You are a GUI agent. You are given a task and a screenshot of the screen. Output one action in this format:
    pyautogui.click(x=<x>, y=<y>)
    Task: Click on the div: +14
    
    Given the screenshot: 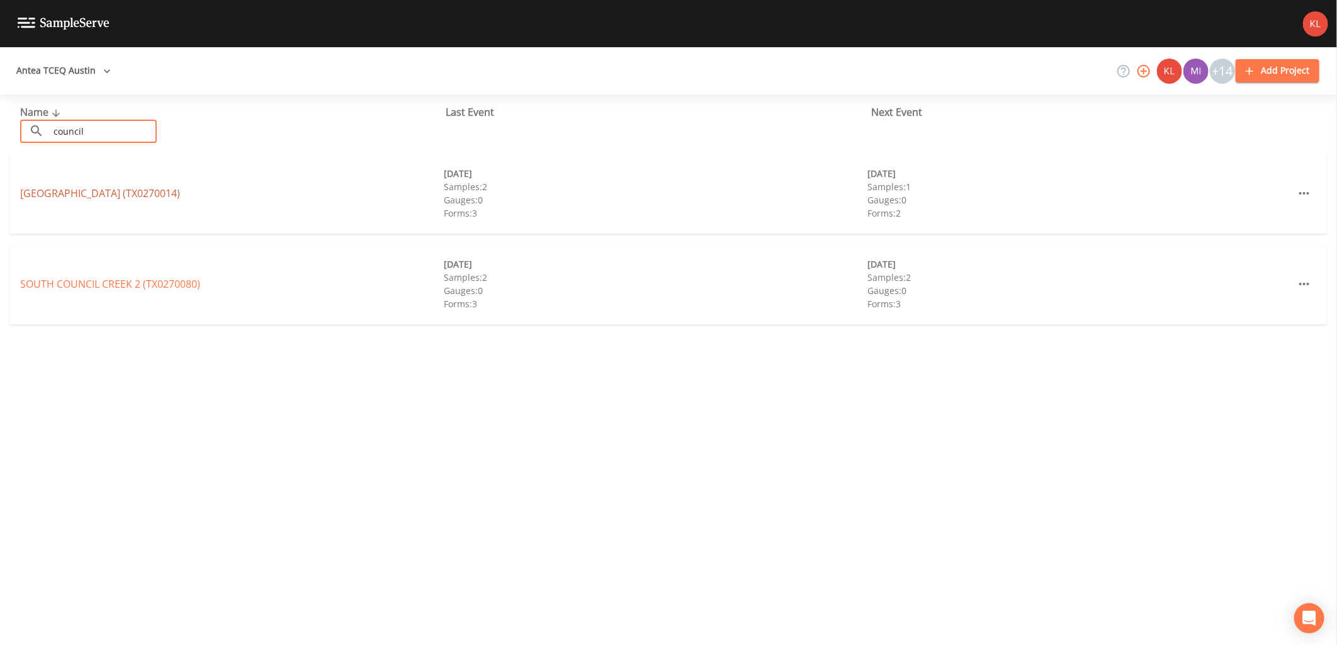 What is the action you would take?
    pyautogui.click(x=1222, y=71)
    